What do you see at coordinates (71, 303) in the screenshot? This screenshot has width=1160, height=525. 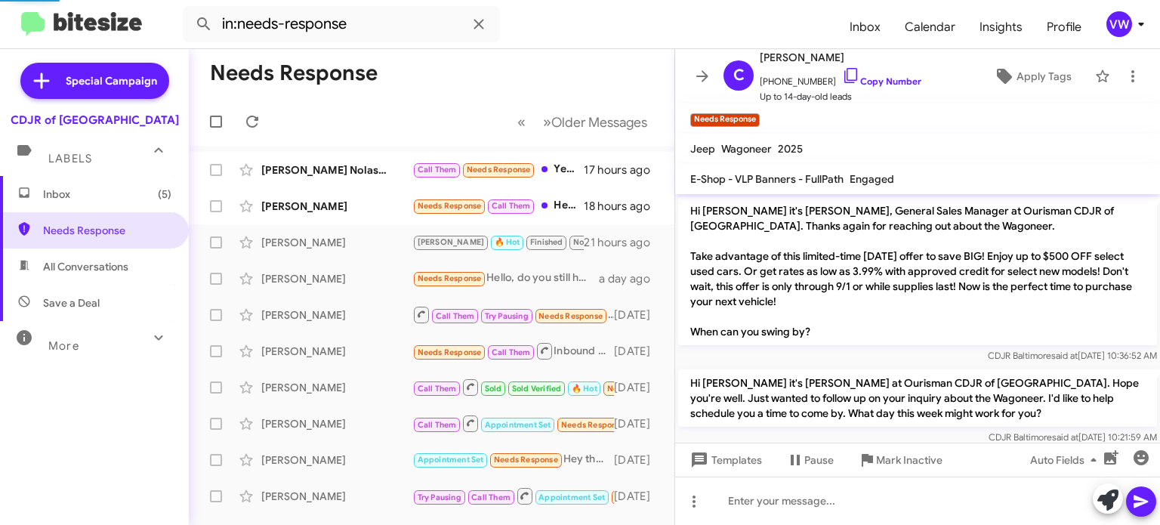 I see `span: Save a Deal` at bounding box center [71, 303].